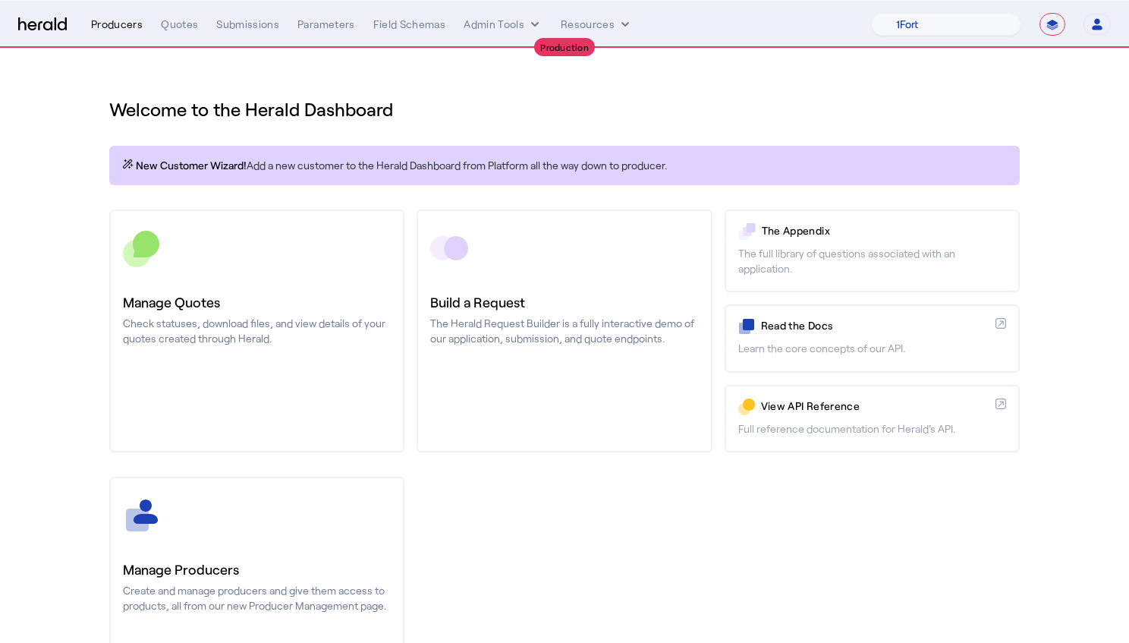 The image size is (1129, 643). Describe the element at coordinates (503, 24) in the screenshot. I see `button: internal dropdown menu` at that location.